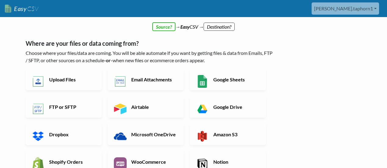  Describe the element at coordinates (153, 162) in the screenshot. I see `h6: WooCommerce` at that location.